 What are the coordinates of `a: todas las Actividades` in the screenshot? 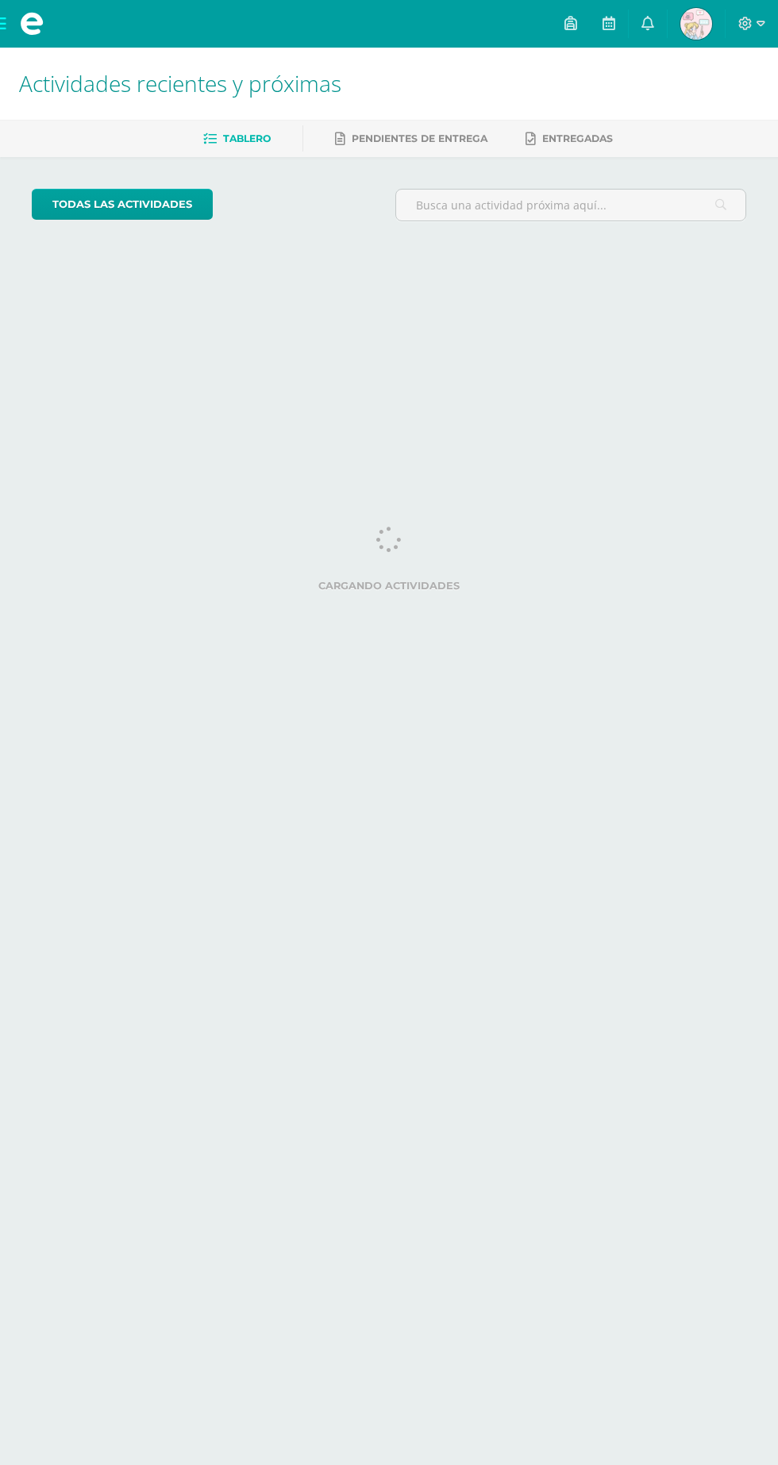 It's located at (122, 204).